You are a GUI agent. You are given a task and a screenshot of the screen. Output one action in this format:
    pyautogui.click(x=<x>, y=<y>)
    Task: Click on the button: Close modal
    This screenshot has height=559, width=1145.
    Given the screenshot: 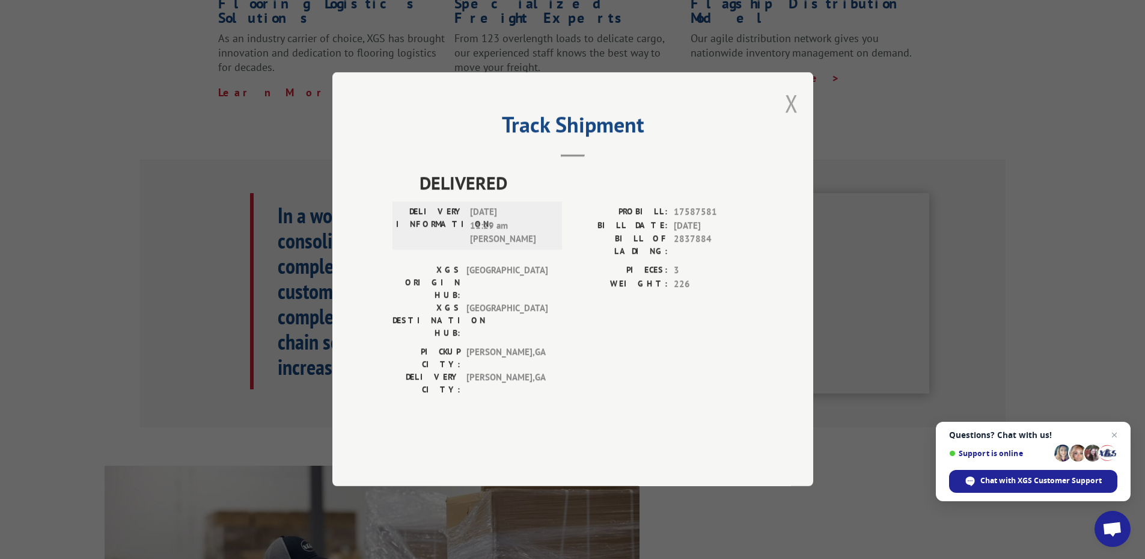 What is the action you would take?
    pyautogui.click(x=792, y=103)
    